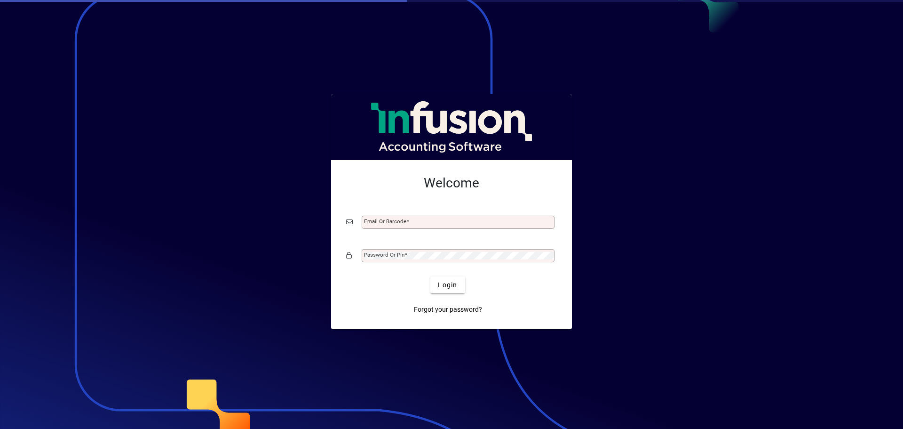 The height and width of the screenshot is (429, 903). Describe the element at coordinates (448, 309) in the screenshot. I see `a: Forgot your password?` at that location.